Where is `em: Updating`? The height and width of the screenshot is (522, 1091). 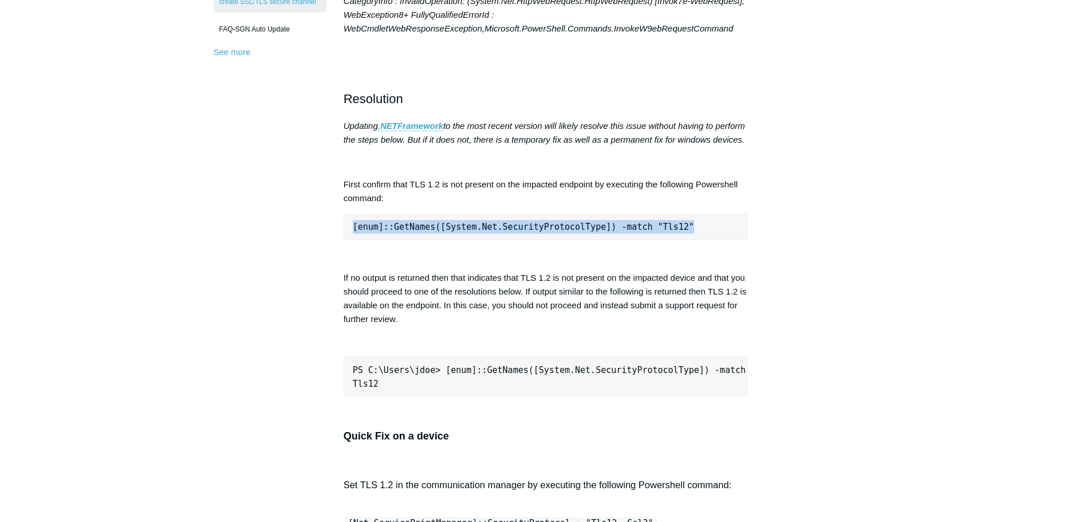 em: Updating is located at coordinates (361, 125).